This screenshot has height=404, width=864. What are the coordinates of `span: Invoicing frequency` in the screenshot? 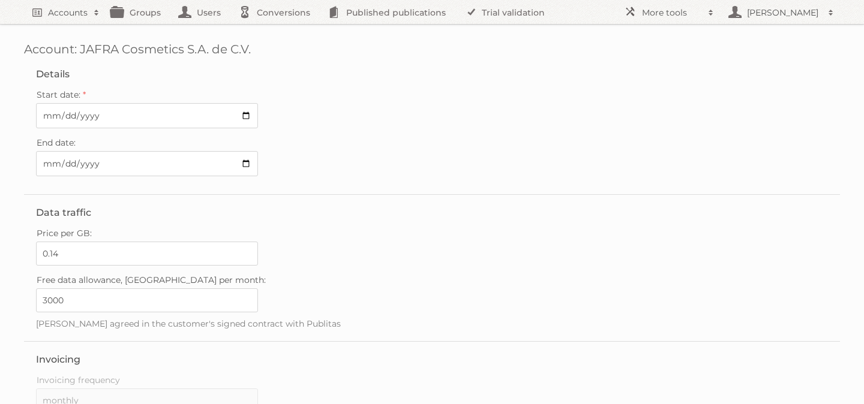 It's located at (78, 380).